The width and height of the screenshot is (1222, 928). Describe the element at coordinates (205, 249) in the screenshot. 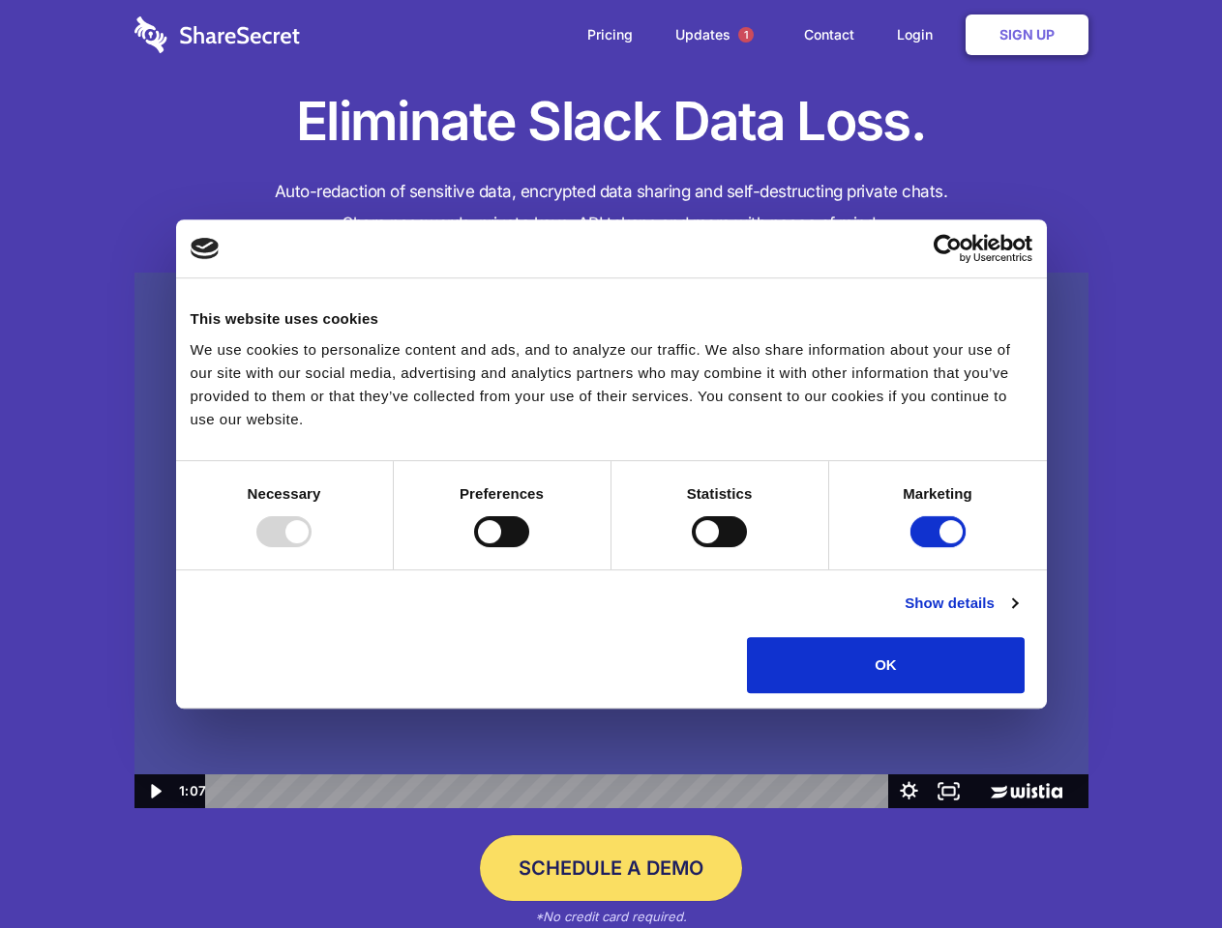

I see `img: logo` at that location.